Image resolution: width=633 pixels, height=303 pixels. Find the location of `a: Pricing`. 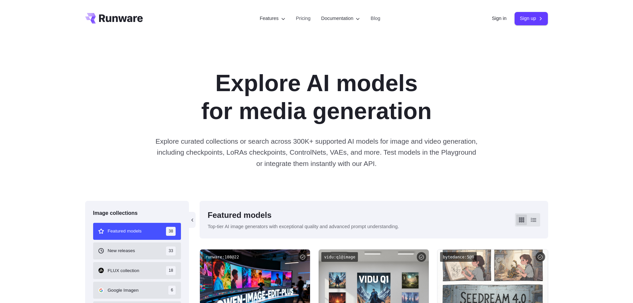

a: Pricing is located at coordinates (303, 18).